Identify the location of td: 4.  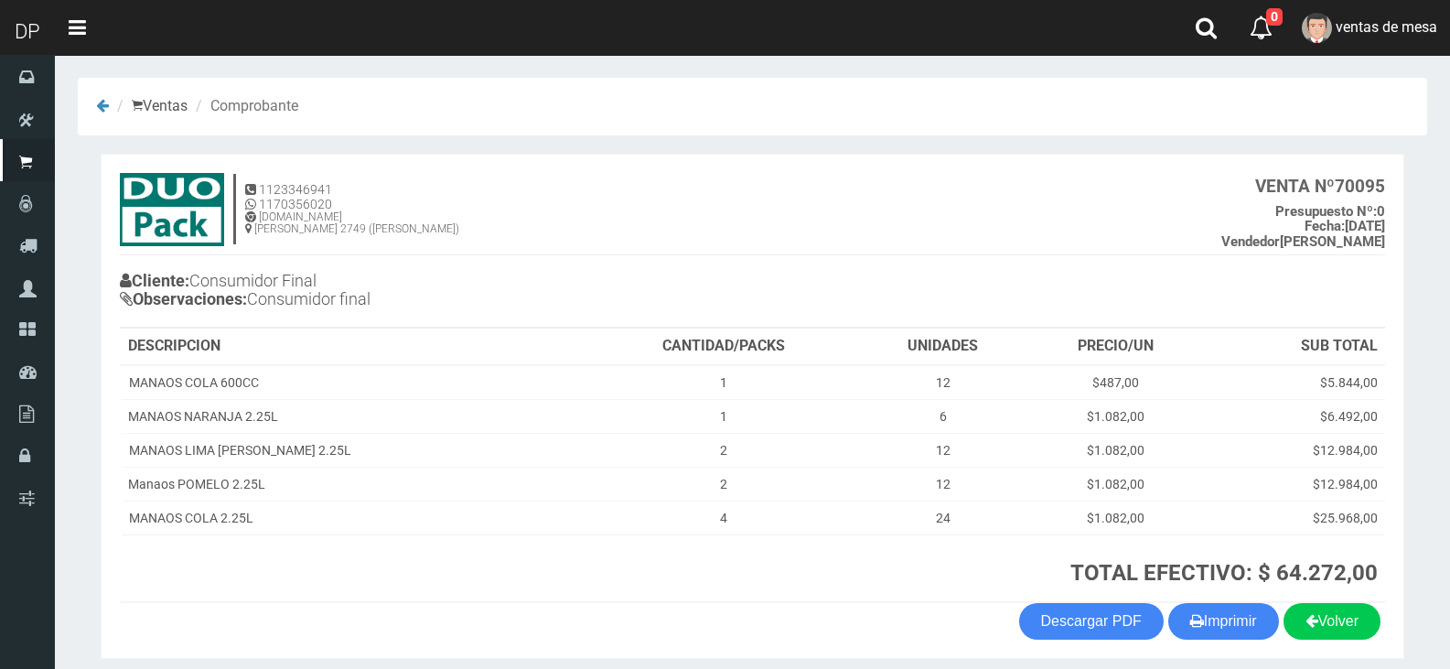
(724, 517).